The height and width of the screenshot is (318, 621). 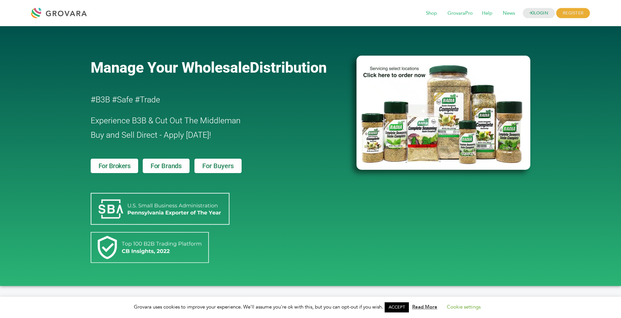 What do you see at coordinates (460, 13) in the screenshot?
I see `a: GrovaraPro` at bounding box center [460, 13].